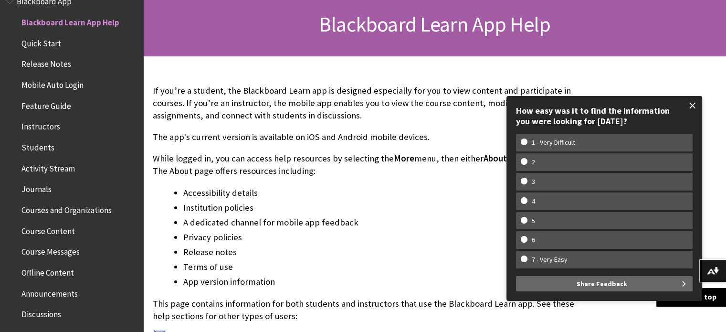  I want to click on span: More, so click(404, 158).